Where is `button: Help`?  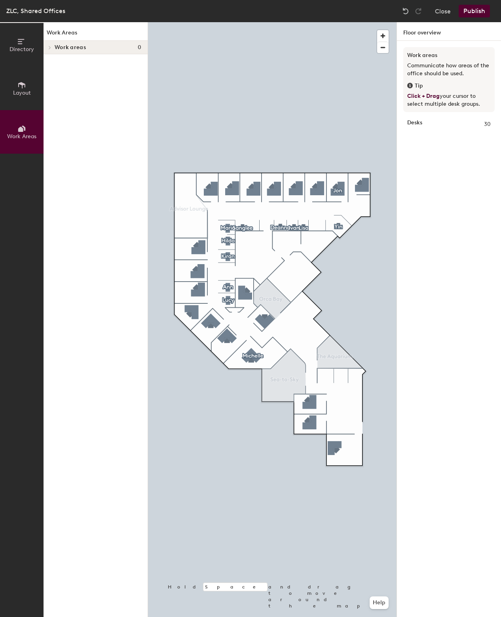
button: Help is located at coordinates (379, 603).